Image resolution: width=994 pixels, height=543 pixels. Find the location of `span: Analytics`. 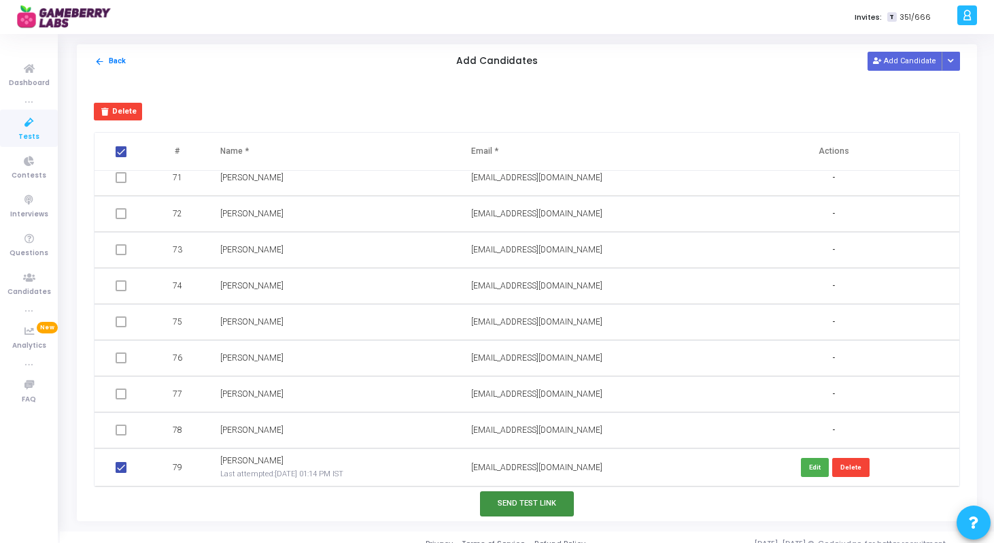

span: Analytics is located at coordinates (29, 346).